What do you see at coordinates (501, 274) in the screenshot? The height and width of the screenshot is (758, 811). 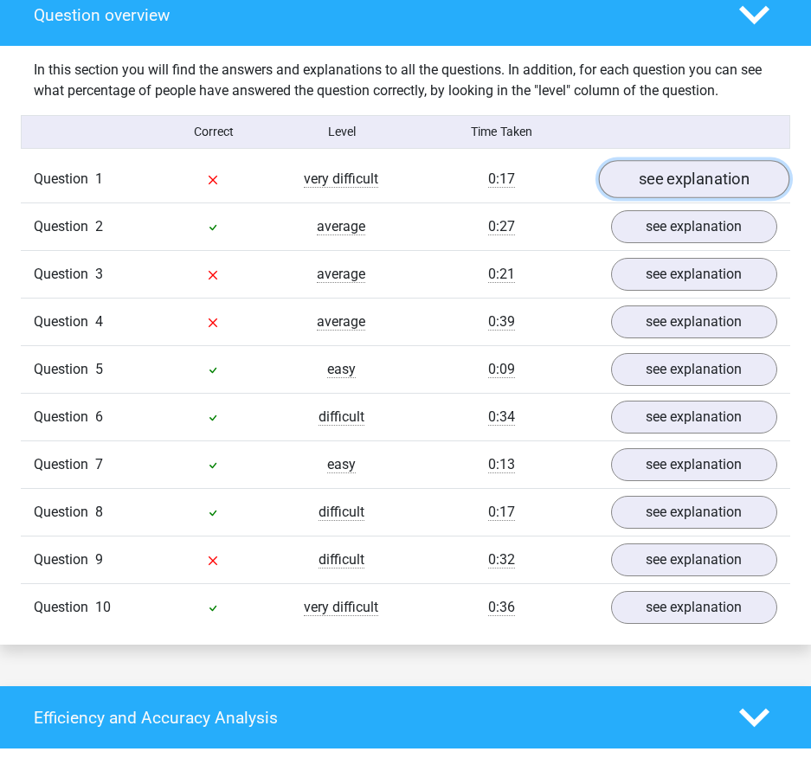 I see `span: 0:21` at bounding box center [501, 274].